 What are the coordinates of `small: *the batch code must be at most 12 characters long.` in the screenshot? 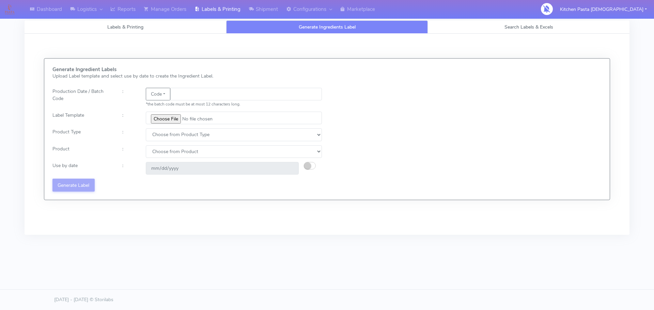 It's located at (193, 104).